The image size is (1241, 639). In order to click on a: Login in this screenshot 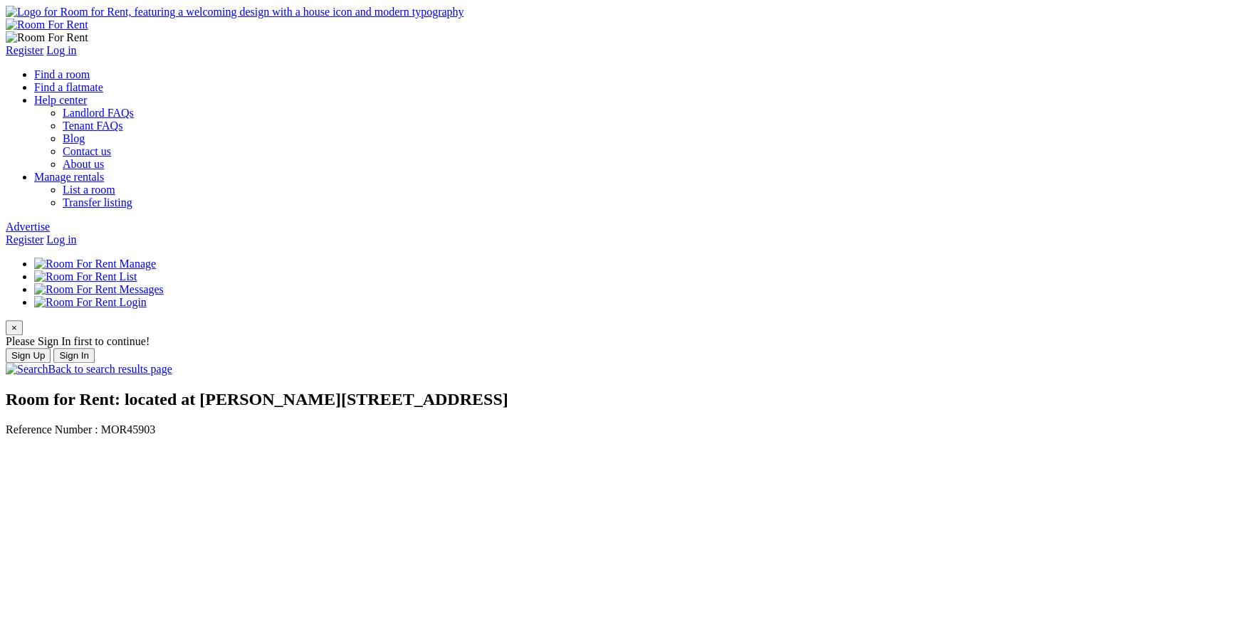, I will do `click(90, 302)`.